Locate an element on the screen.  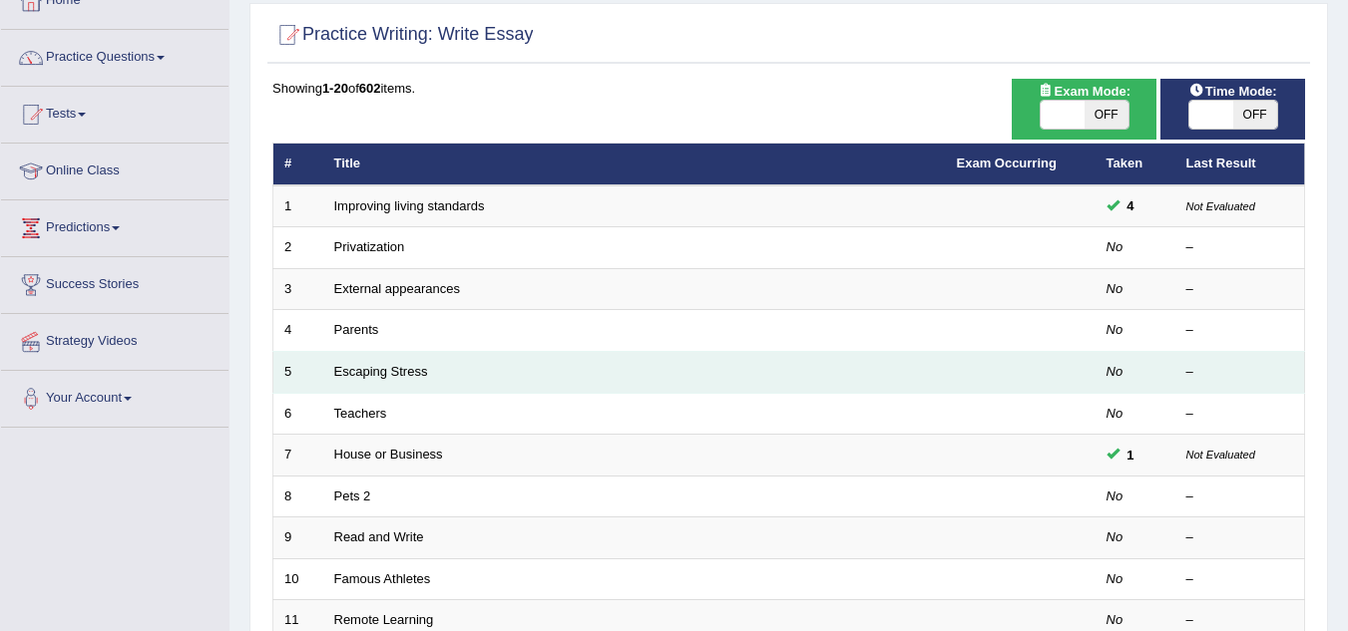
td: 4 is located at coordinates (298, 331).